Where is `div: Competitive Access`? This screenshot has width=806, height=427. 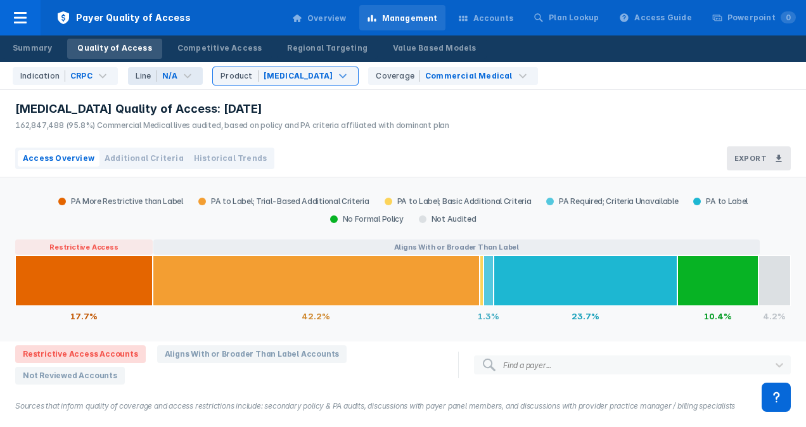 div: Competitive Access is located at coordinates (220, 48).